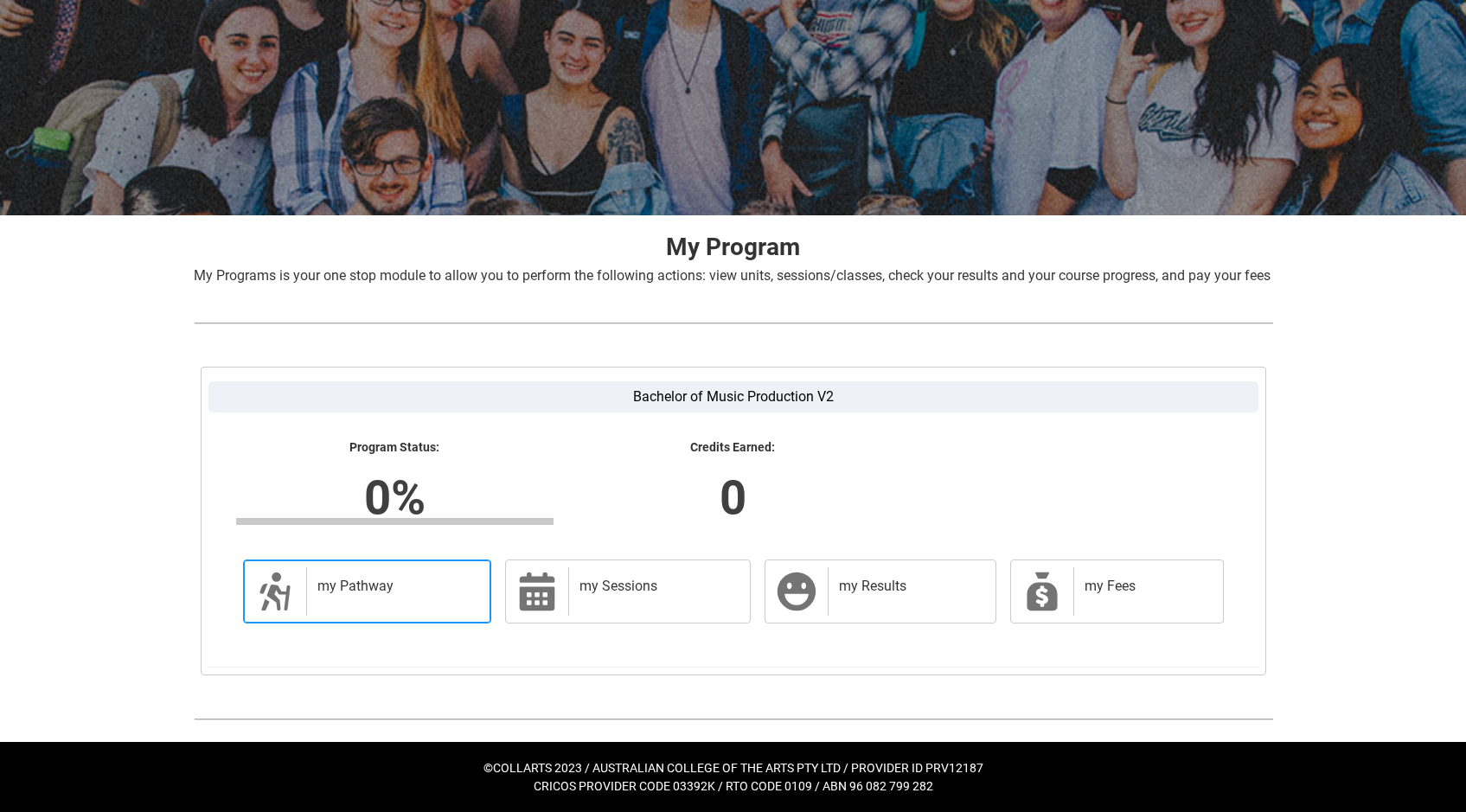 The image size is (1466, 812). What do you see at coordinates (395, 448) in the screenshot?
I see `lightning-formatted-text: Program Status:` at bounding box center [395, 448].